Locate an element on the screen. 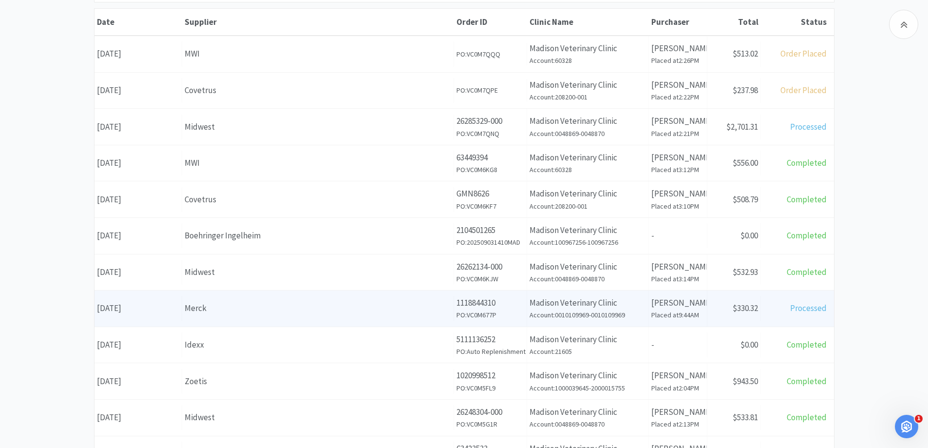  span: Processed is located at coordinates (808, 127).